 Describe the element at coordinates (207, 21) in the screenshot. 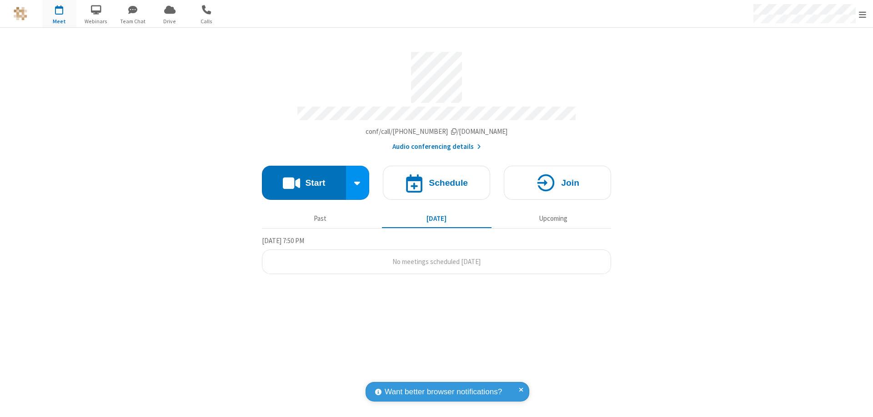

I see `span: Calls` at that location.